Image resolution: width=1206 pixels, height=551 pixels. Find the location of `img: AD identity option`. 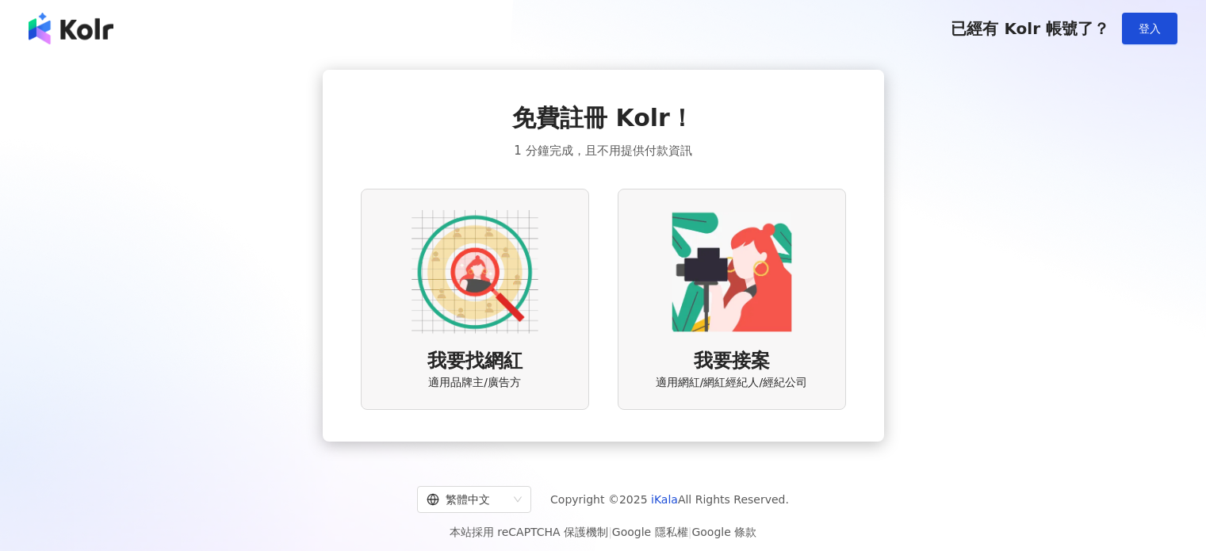

img: AD identity option is located at coordinates (475, 272).